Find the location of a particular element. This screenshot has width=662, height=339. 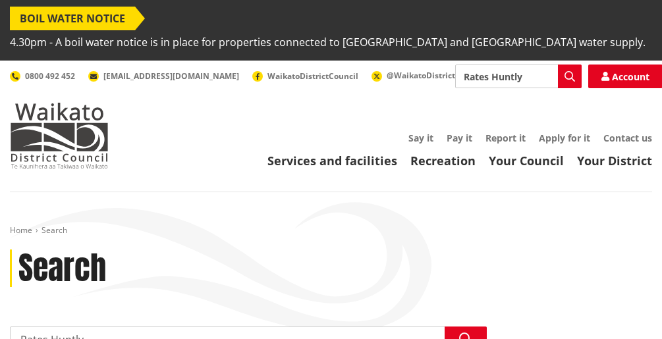

a: Pay it is located at coordinates (459, 138).